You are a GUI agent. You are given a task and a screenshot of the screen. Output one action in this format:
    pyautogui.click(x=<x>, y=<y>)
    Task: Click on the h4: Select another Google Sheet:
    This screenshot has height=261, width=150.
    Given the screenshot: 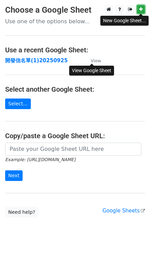 What is the action you would take?
    pyautogui.click(x=75, y=89)
    